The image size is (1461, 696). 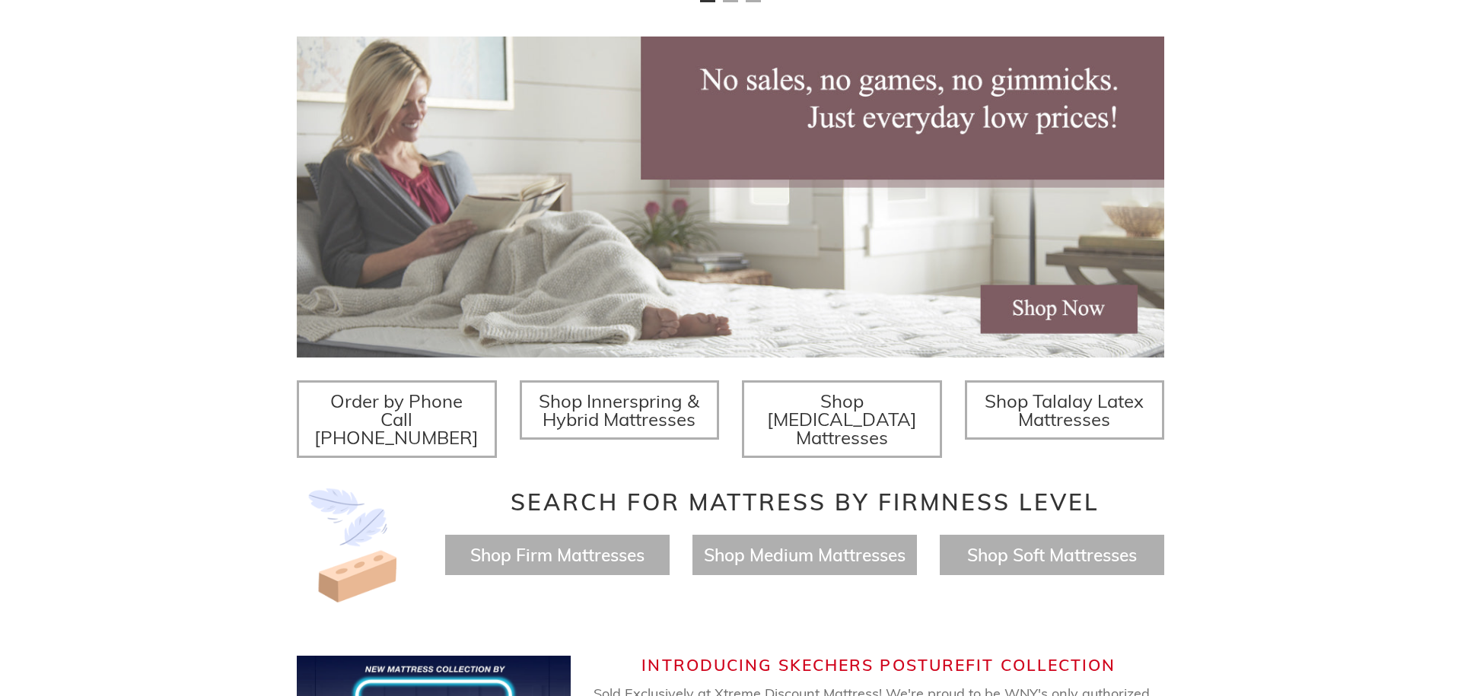 I want to click on span: Search for Mattress by Firmness Level, so click(x=805, y=502).